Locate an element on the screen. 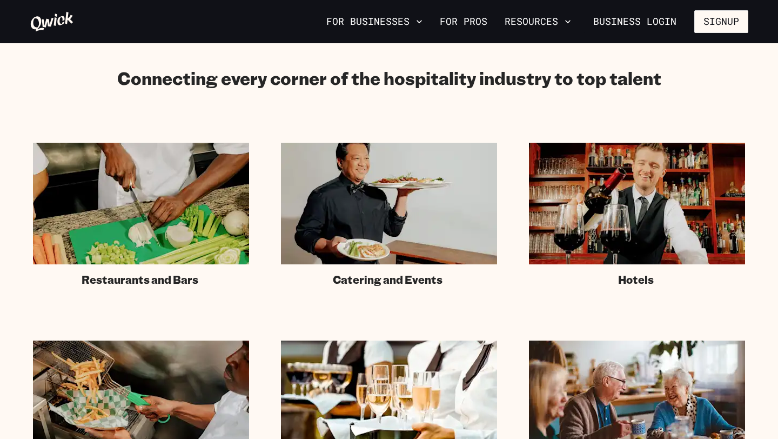 This screenshot has height=439, width=778. a: For Pros is located at coordinates (464, 22).